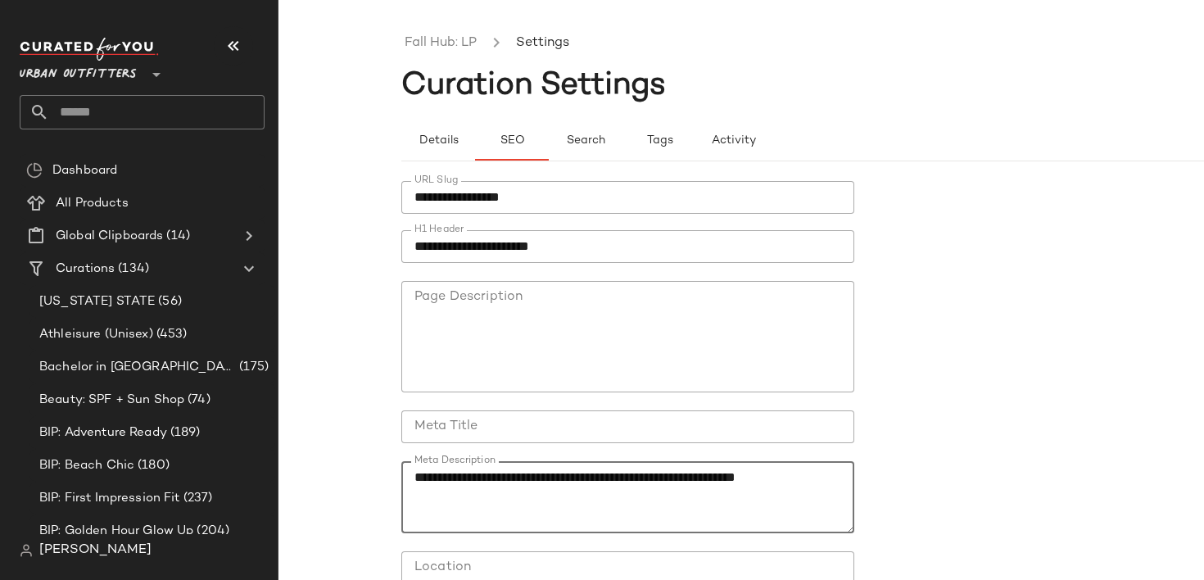 This screenshot has height=580, width=1204. Describe the element at coordinates (87, 465) in the screenshot. I see `span: BIP: Beach Chic` at that location.